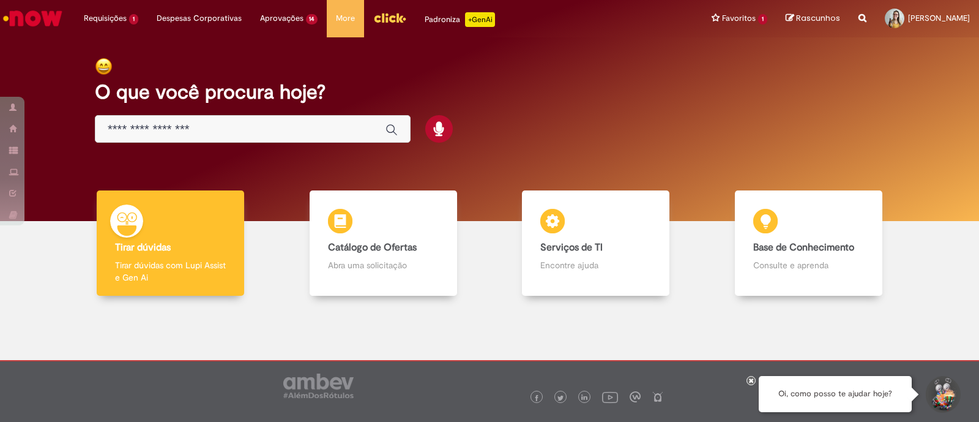  What do you see at coordinates (490, 92) in the screenshot?
I see `h2: O que você procura hoje?` at bounding box center [490, 92].